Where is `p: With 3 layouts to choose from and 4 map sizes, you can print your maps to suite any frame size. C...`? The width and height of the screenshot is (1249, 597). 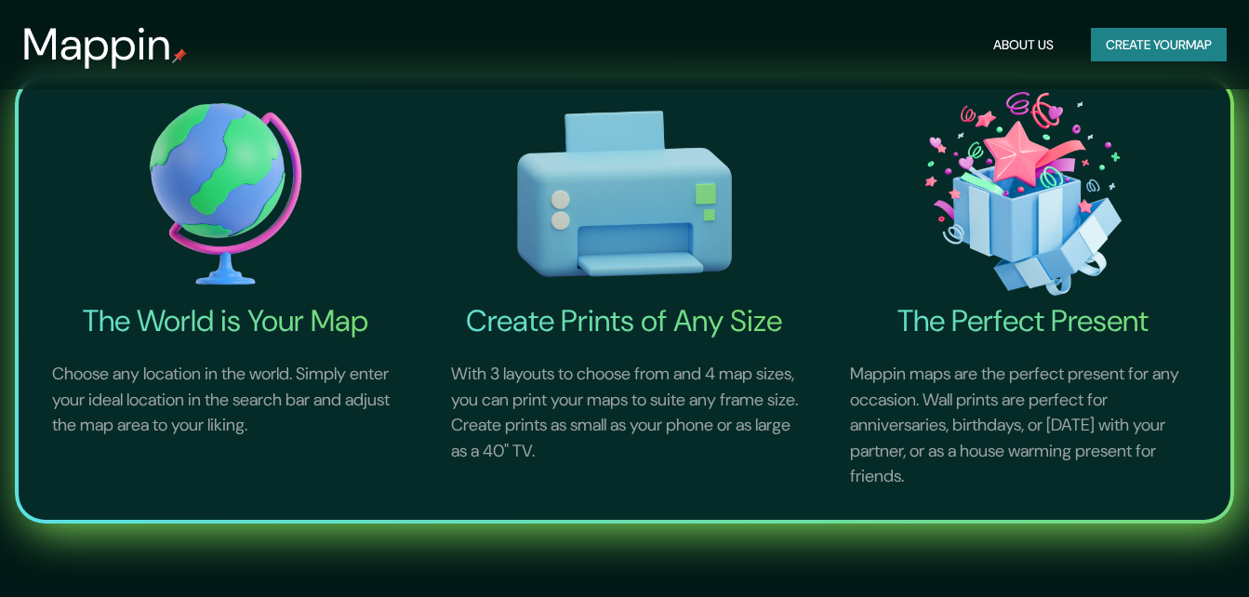
p: With 3 layouts to choose from and 4 map sizes, you can print your maps to suite any frame size. C... is located at coordinates (624, 413).